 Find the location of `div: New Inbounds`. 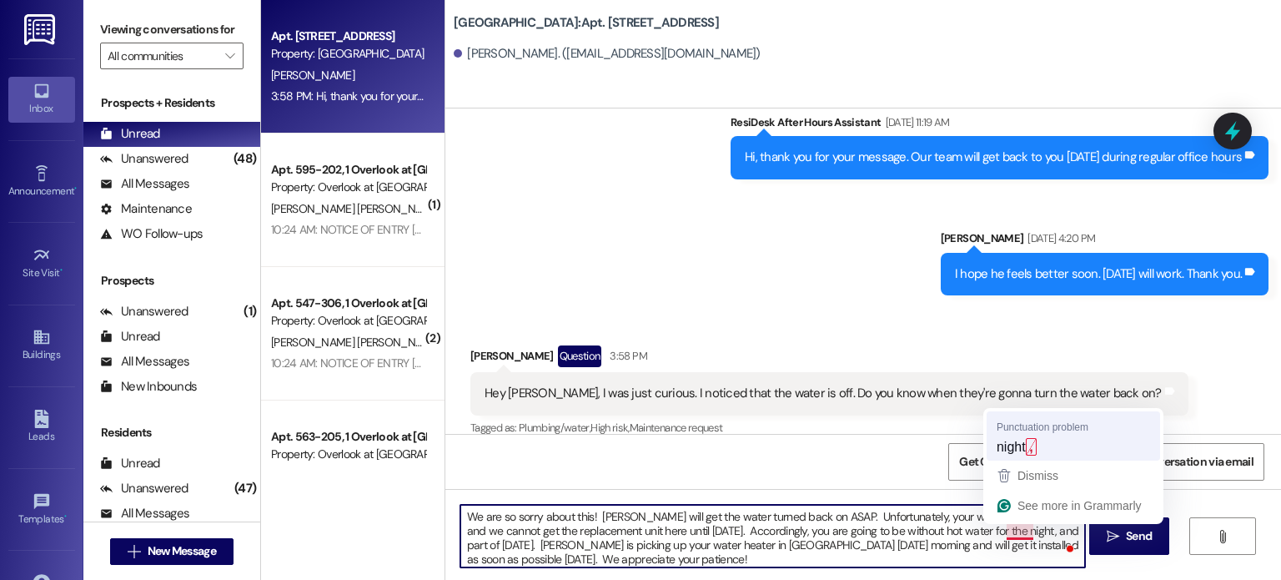

div: New Inbounds is located at coordinates (148, 386).